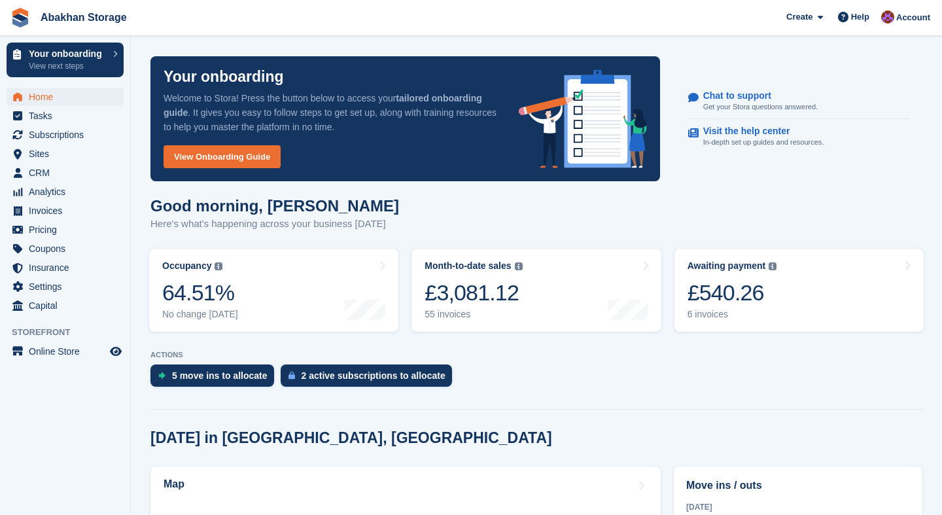 The width and height of the screenshot is (942, 515). What do you see at coordinates (84, 17) in the screenshot?
I see `a: Abakhan Storage` at bounding box center [84, 17].